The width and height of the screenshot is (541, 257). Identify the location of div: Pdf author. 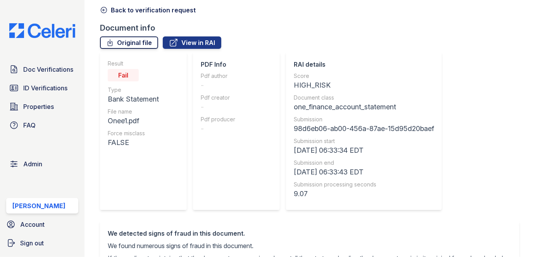
(218, 76).